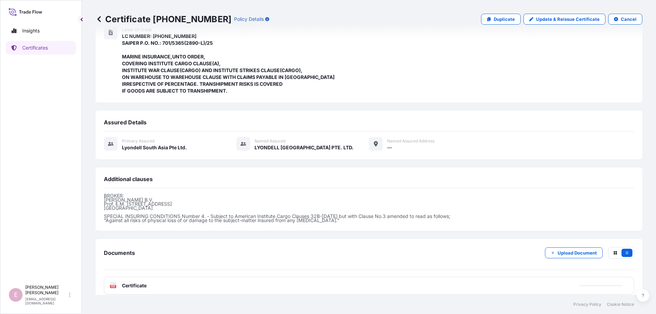 The width and height of the screenshot is (656, 314). Describe the element at coordinates (587, 304) in the screenshot. I see `a: Privacy Policy` at that location.